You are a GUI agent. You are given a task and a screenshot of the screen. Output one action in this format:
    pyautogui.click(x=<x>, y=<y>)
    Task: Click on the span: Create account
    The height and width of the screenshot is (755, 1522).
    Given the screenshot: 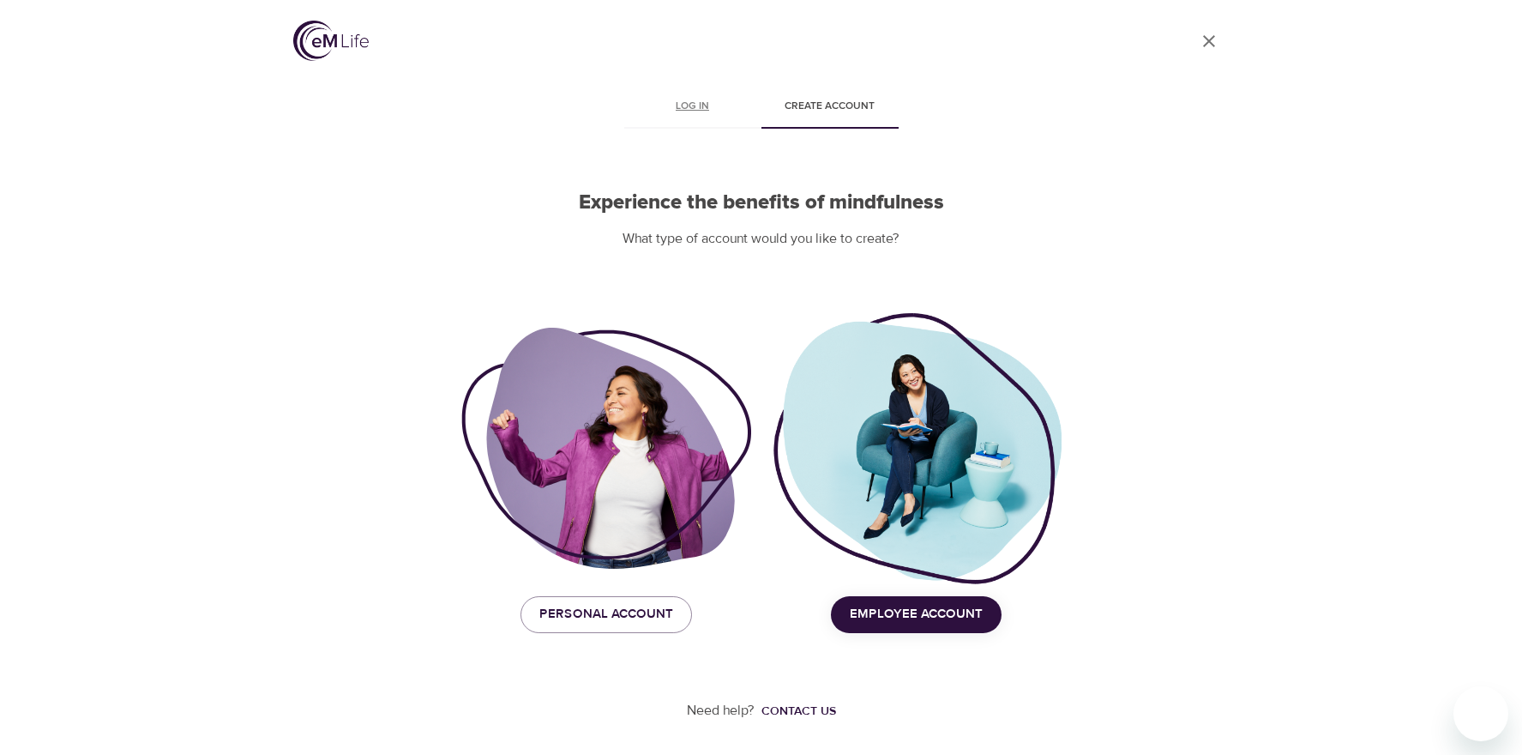 What is the action you would take?
    pyautogui.click(x=830, y=106)
    